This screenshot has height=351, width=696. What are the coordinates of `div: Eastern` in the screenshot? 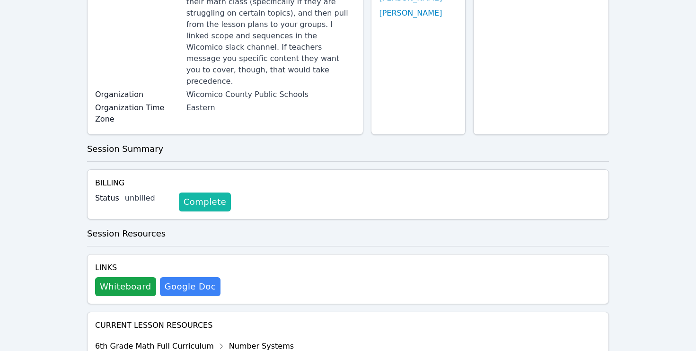 It's located at (271, 108).